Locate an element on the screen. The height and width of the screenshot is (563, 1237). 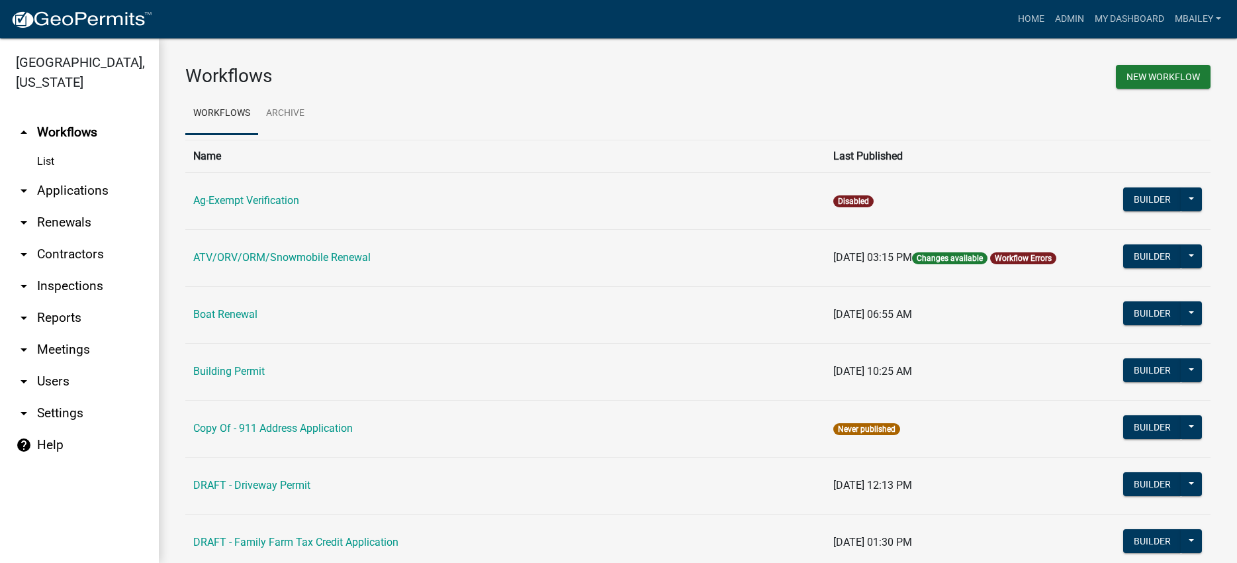
span: Disabled is located at coordinates (853, 201).